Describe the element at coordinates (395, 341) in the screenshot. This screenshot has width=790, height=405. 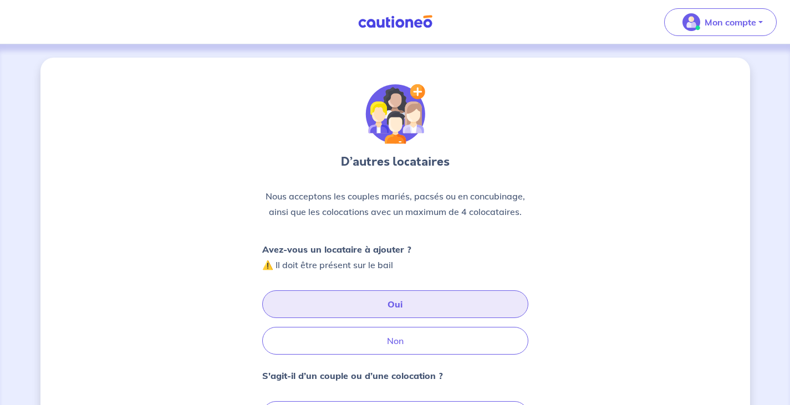
I see `button: Non` at that location.